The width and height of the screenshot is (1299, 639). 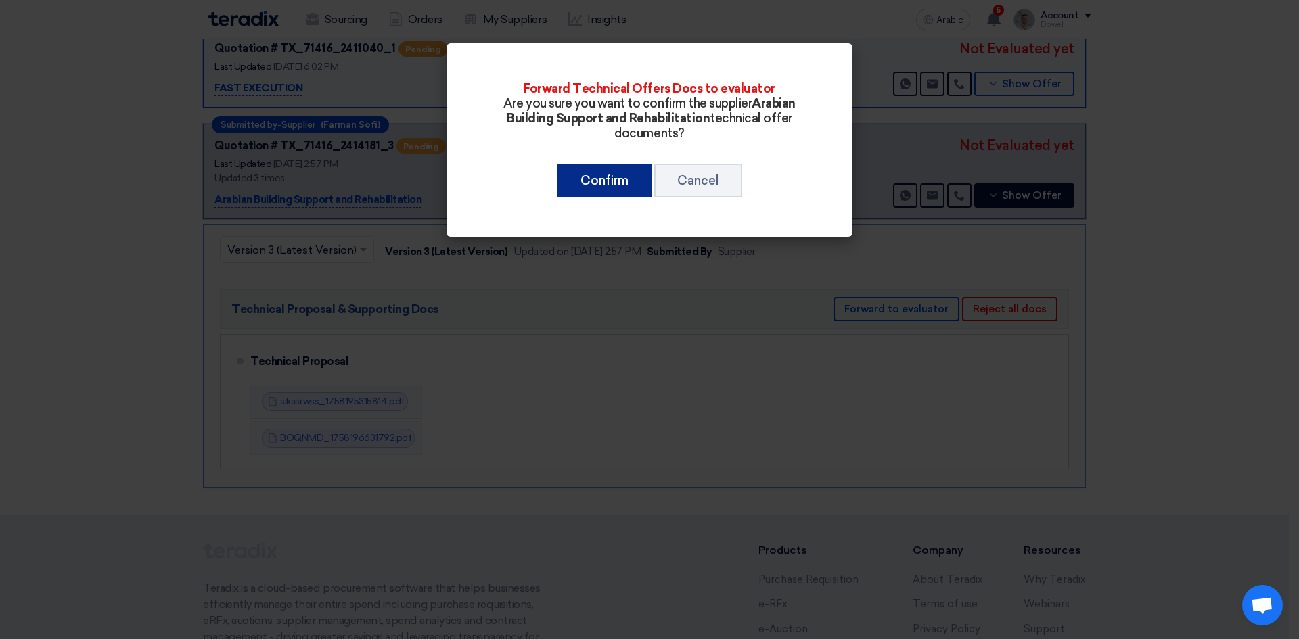 I want to click on div: Open chat, so click(x=1262, y=605).